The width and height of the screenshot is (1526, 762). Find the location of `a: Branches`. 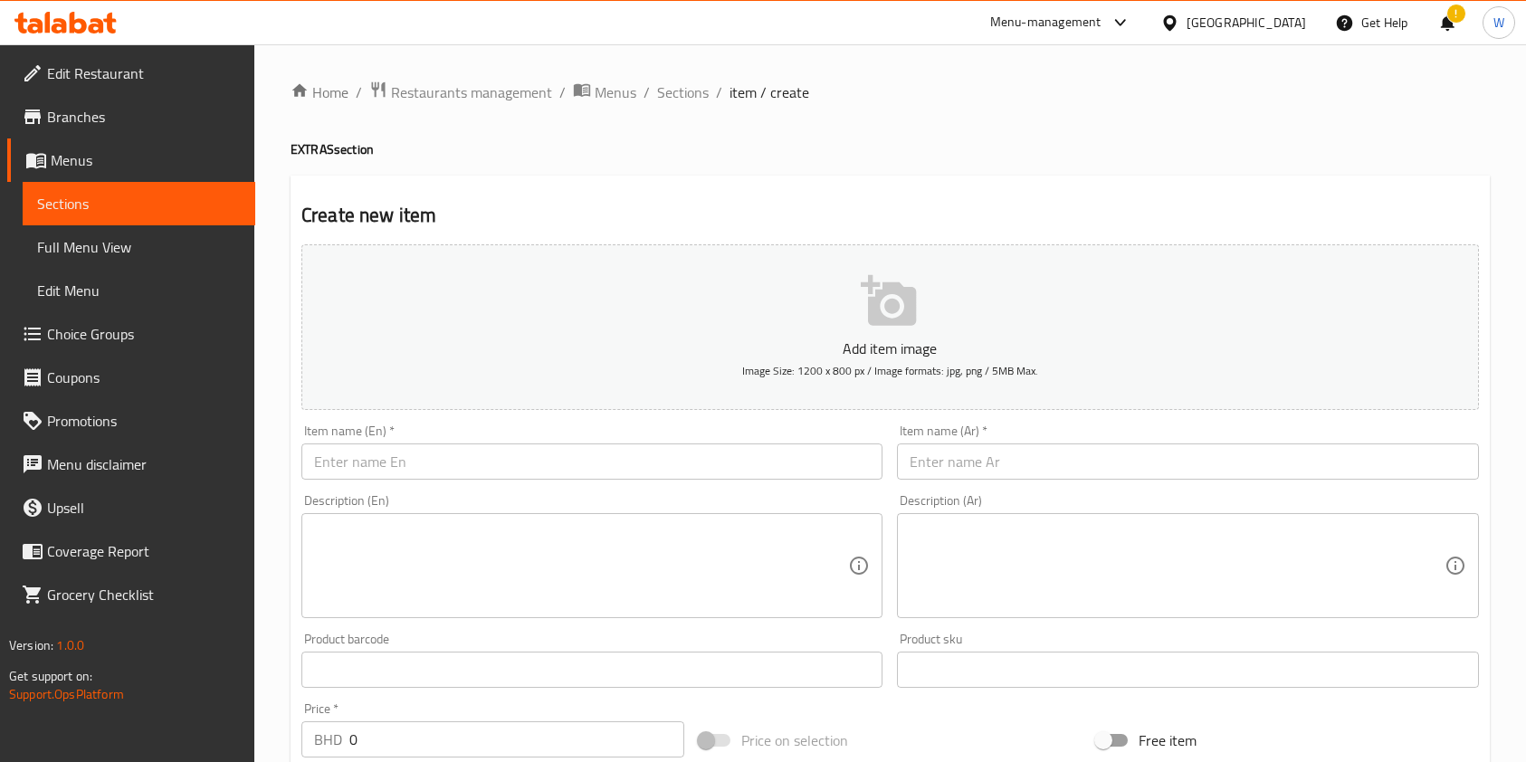

a: Branches is located at coordinates (131, 117).